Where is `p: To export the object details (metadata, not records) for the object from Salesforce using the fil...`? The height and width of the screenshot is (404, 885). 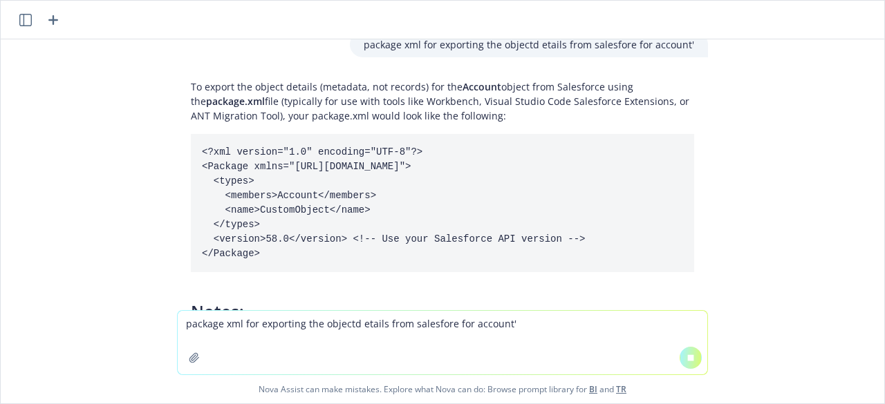
p: To export the object details (metadata, not records) for the object from Salesforce using the fil... is located at coordinates (442, 101).